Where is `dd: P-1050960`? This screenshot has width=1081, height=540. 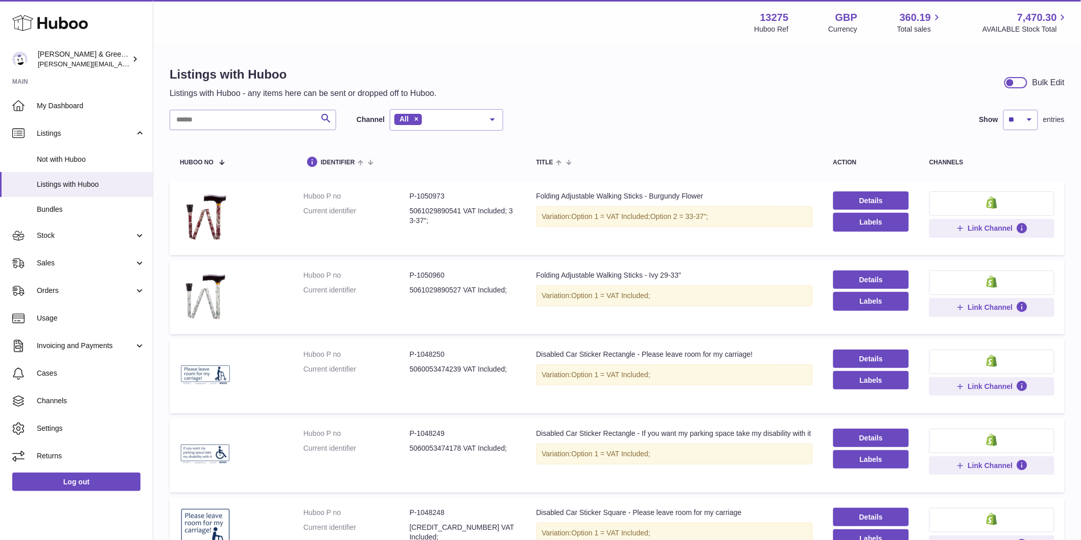
dd: P-1050960 is located at coordinates (463, 275).